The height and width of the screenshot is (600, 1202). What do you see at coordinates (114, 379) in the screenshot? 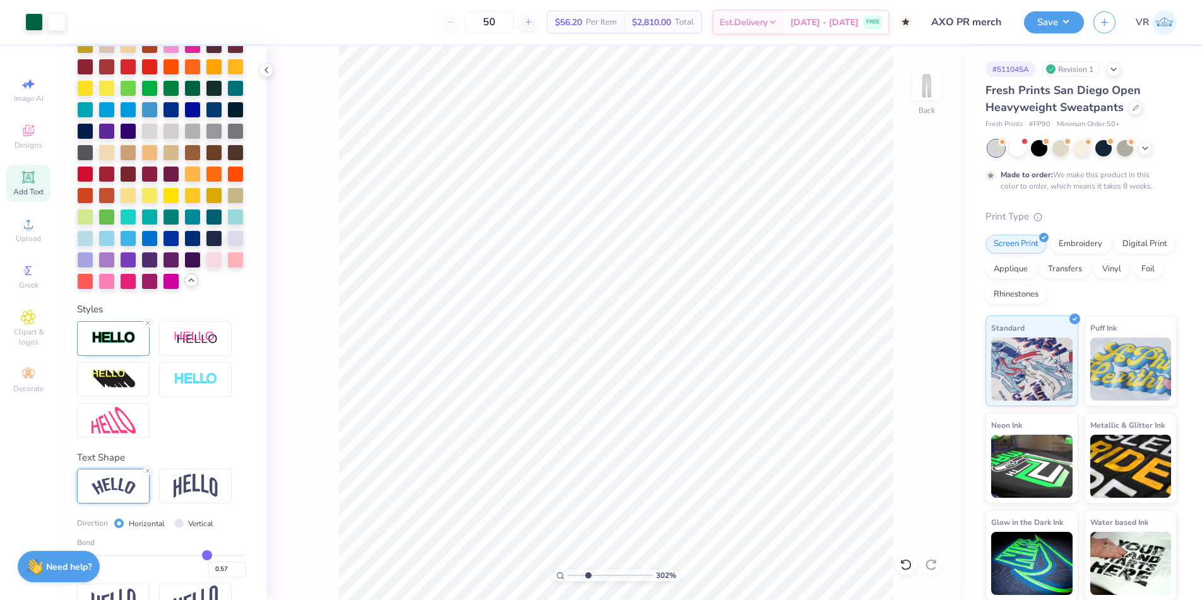
I see `img: 3d Illusion` at bounding box center [114, 379].